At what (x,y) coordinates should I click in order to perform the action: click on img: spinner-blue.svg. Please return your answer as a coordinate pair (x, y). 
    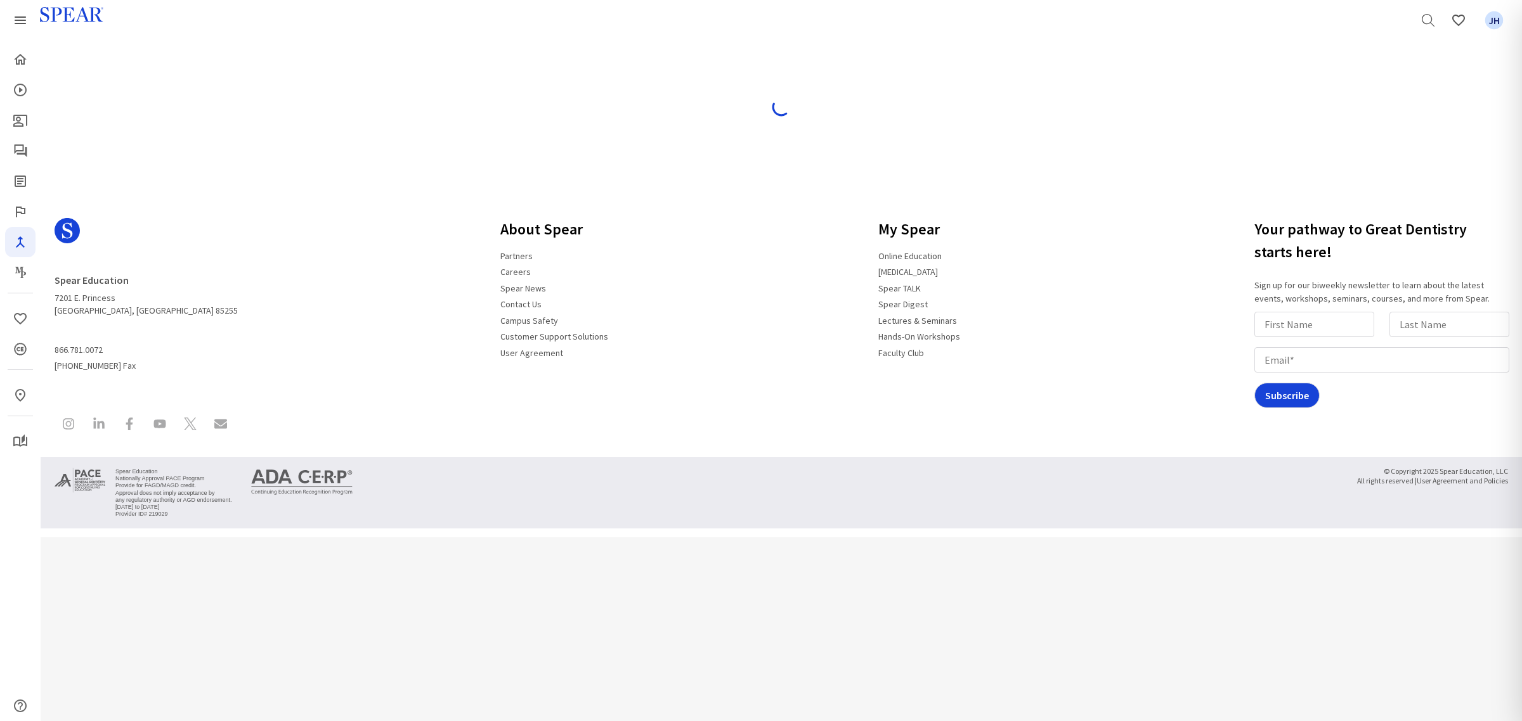
    Looking at the image, I should click on (781, 107).